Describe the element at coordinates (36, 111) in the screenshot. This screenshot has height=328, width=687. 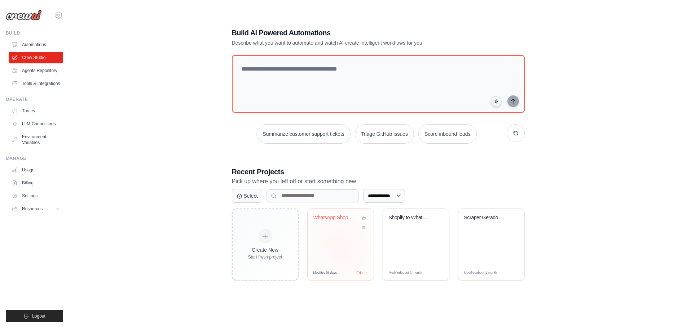
I see `a: Traces` at that location.